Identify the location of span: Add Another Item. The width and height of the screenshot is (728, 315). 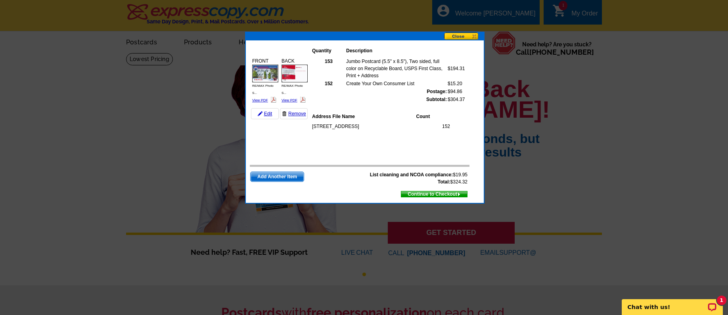
(277, 177).